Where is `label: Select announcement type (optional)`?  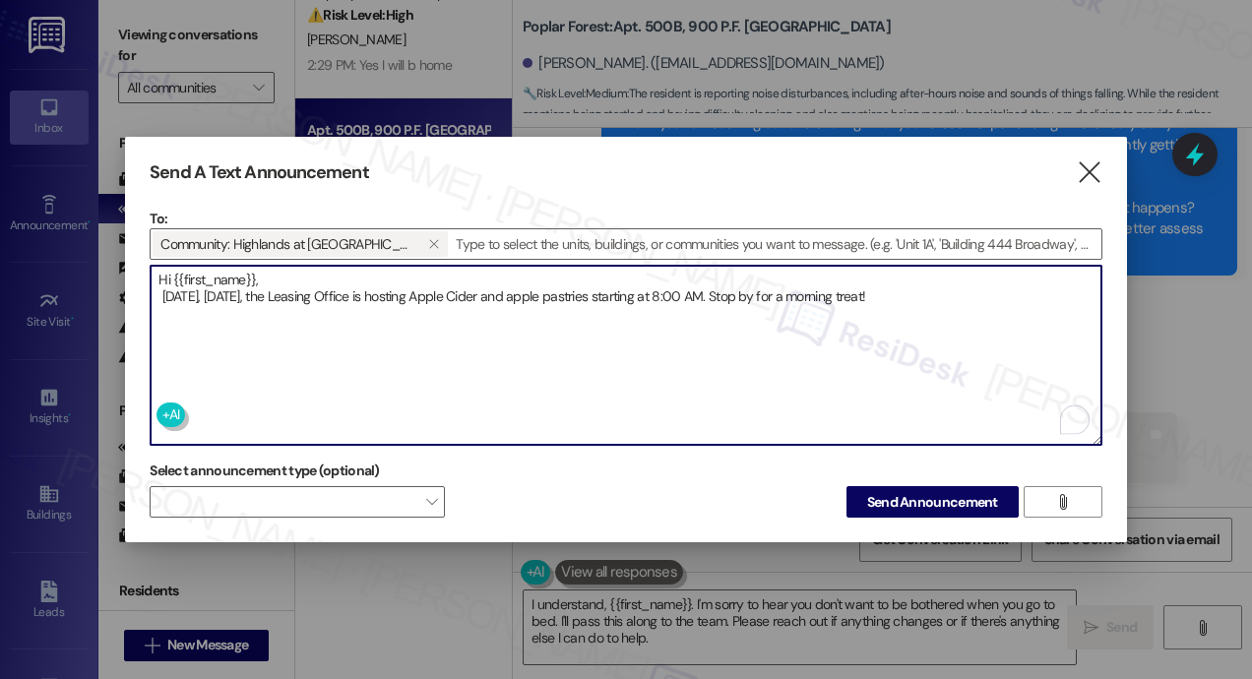
label: Select announcement type (optional) is located at coordinates (265, 470).